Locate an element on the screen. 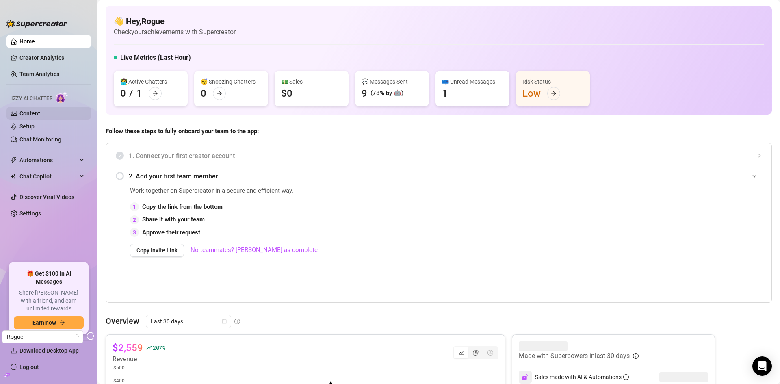 The image size is (780, 384). strong: Share it with your team is located at coordinates (173, 219).